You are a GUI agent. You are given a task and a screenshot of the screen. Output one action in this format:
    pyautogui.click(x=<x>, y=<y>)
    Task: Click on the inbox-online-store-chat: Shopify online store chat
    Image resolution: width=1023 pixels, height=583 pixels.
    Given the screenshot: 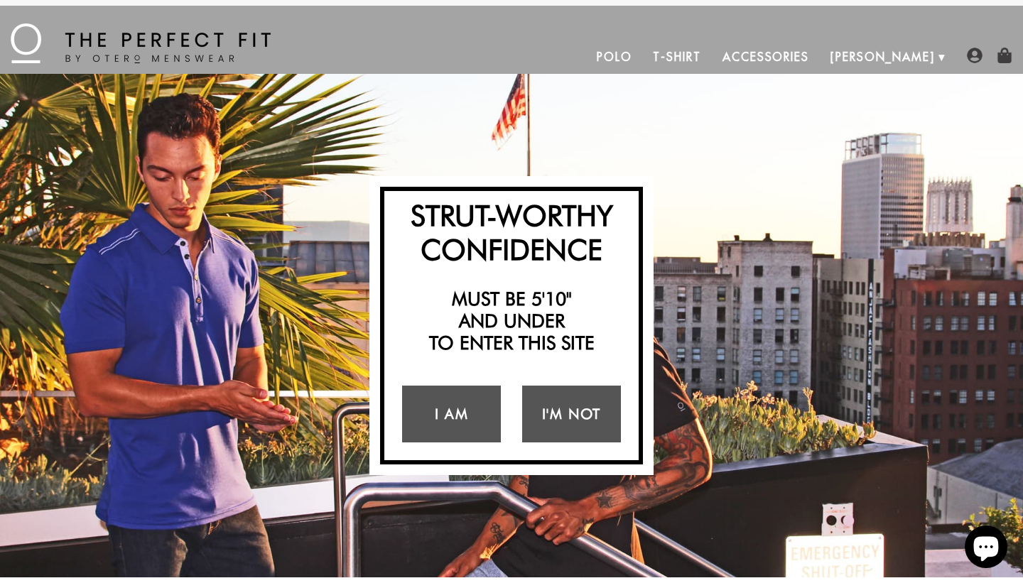 What is the action you would take?
    pyautogui.click(x=986, y=548)
    